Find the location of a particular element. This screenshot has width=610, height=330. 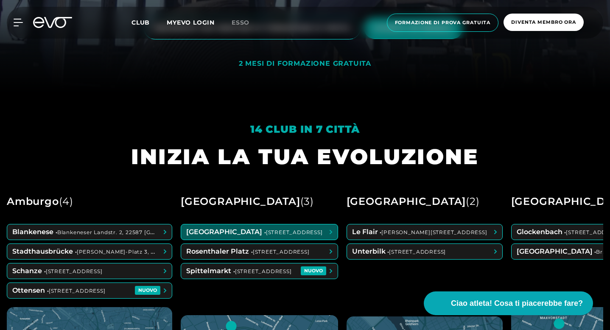

a: esso is located at coordinates (246, 22).